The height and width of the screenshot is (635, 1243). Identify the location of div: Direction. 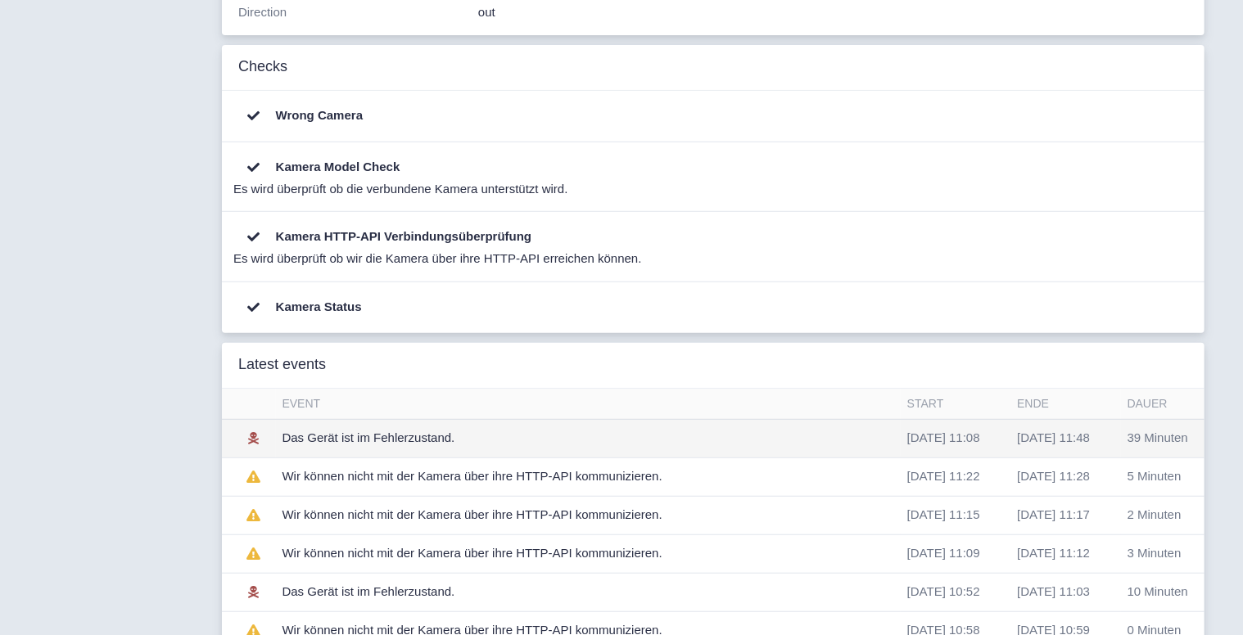
(353, 12).